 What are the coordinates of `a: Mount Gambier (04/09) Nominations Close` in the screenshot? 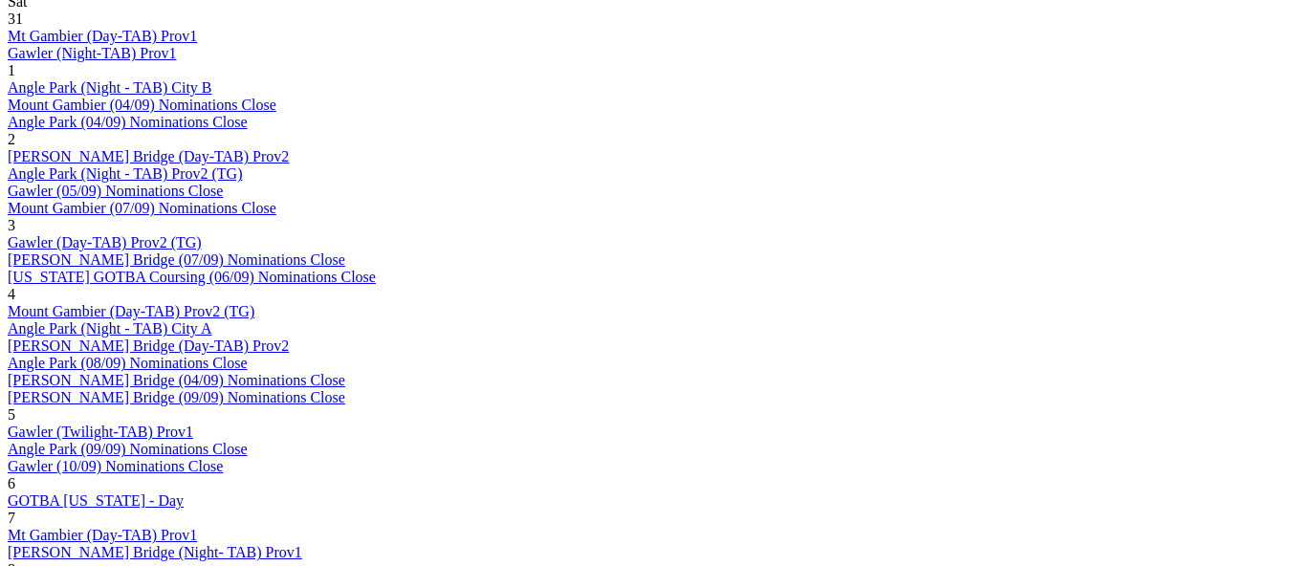 It's located at (141, 104).